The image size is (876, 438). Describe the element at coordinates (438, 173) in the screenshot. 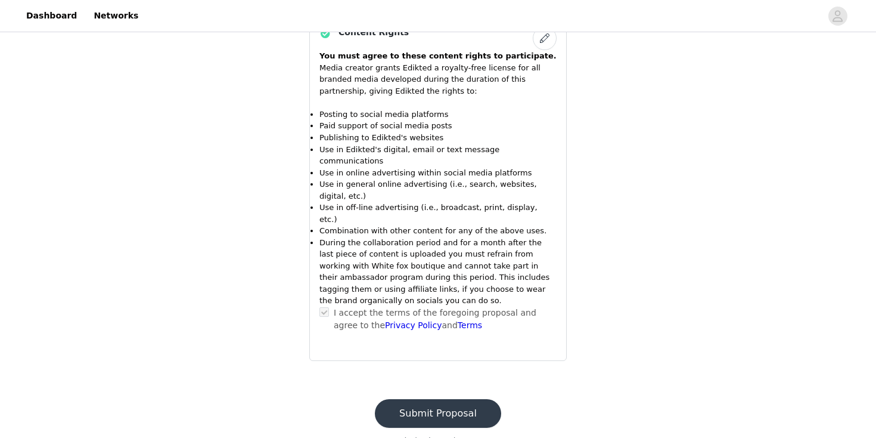

I see `li: Use in online advertising within social media platforms` at that location.